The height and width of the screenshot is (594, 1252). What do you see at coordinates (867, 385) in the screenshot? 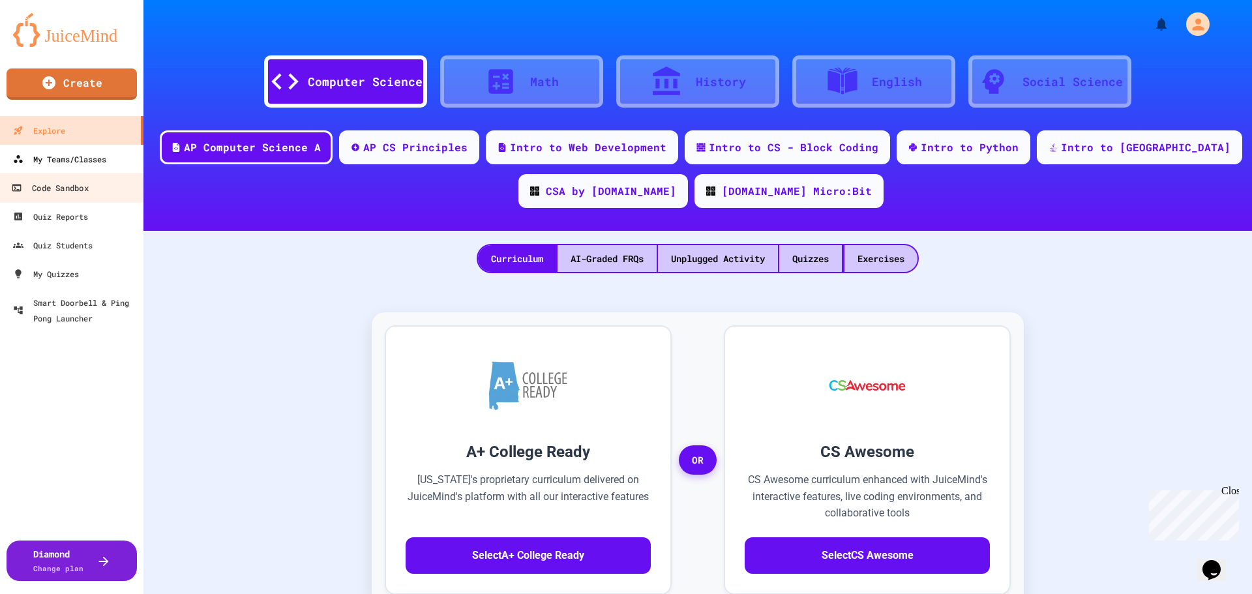
I see `img: CS Awesome` at bounding box center [867, 385].